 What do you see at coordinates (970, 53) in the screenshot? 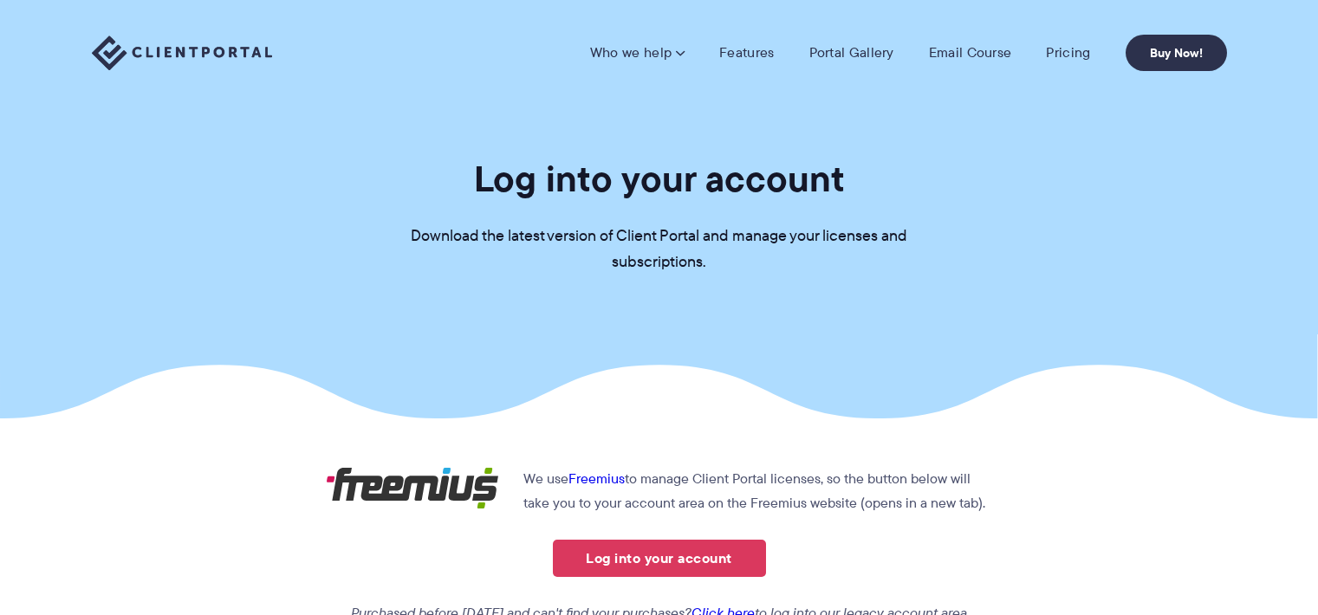
I see `a: Email Course` at bounding box center [970, 53].